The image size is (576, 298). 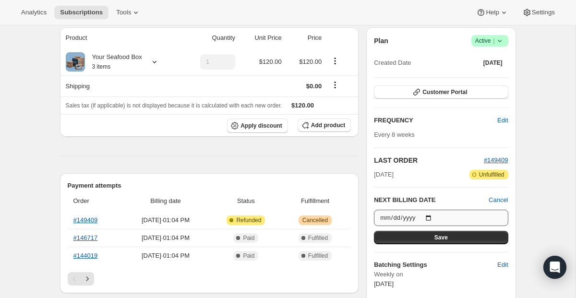 I want to click on div: Open Intercom Messenger, so click(x=555, y=267).